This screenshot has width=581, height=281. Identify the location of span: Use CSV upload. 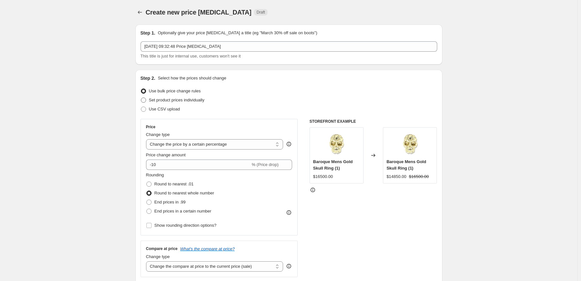
(165, 109).